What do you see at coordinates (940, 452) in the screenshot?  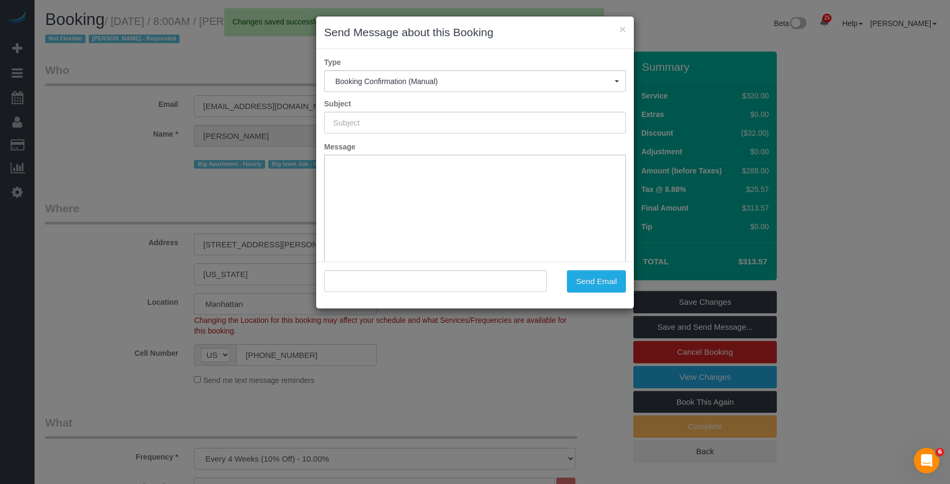 I see `span: 6` at bounding box center [940, 452].